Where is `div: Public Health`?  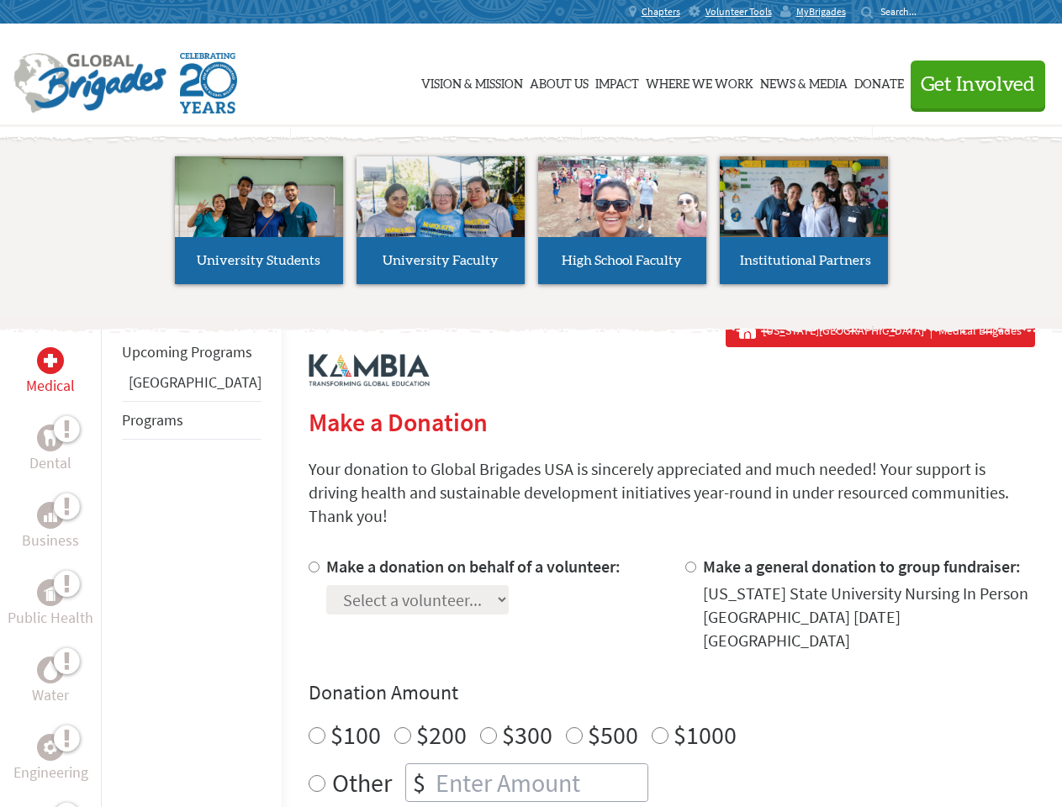
div: Public Health is located at coordinates (50, 593).